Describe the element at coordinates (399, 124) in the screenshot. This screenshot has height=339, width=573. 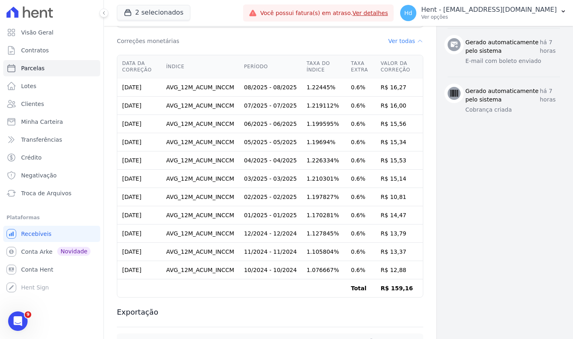
I see `td: R$ 15,56` at that location.